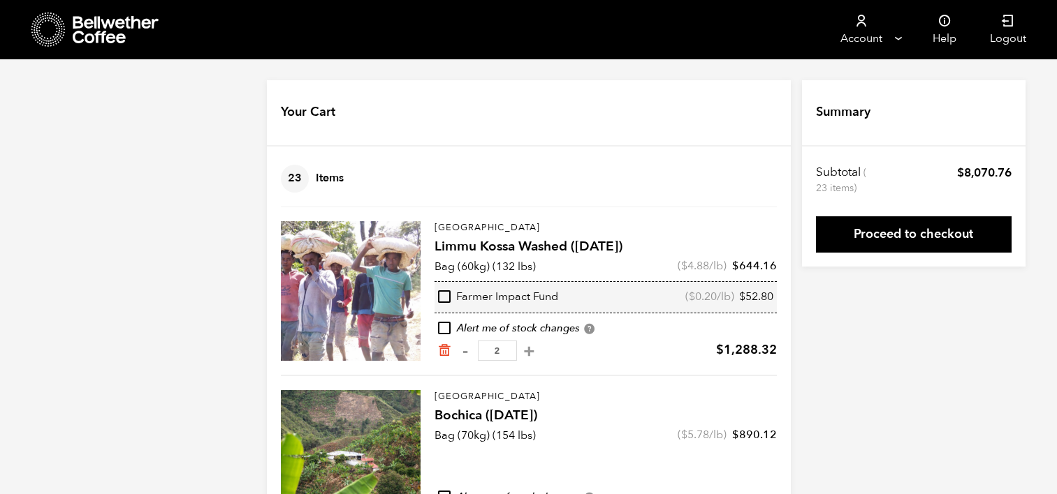  Describe the element at coordinates (606, 329) in the screenshot. I see `div: Alert me of stock changes` at that location.